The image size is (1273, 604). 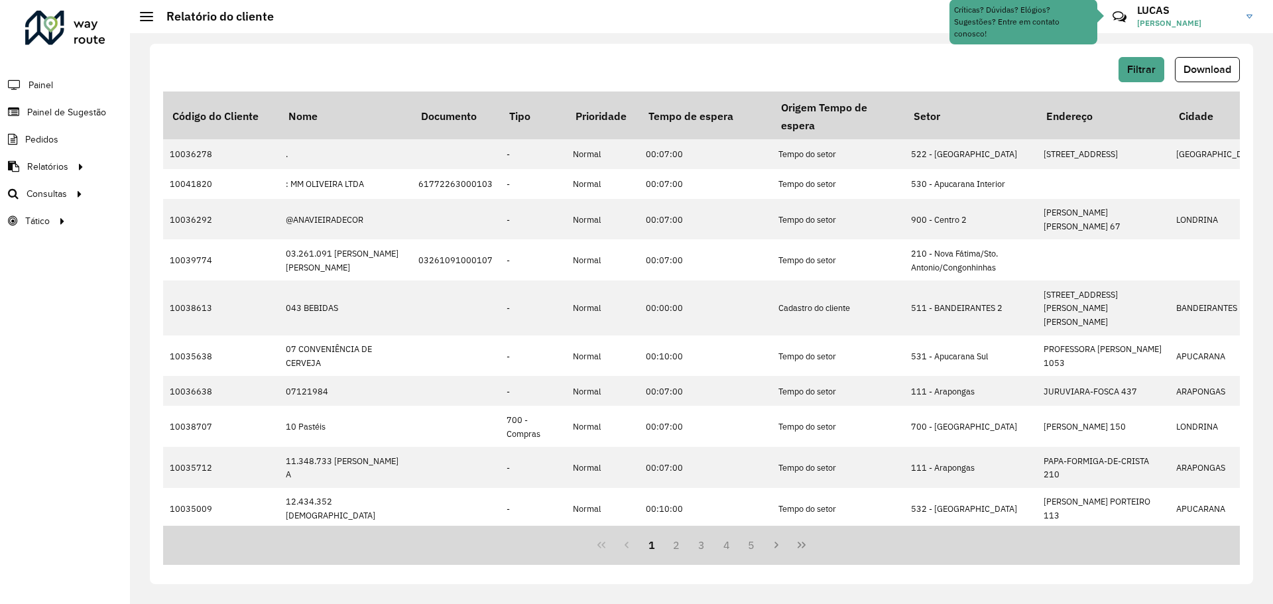 I want to click on font: Código do Cliente, so click(x=216, y=116).